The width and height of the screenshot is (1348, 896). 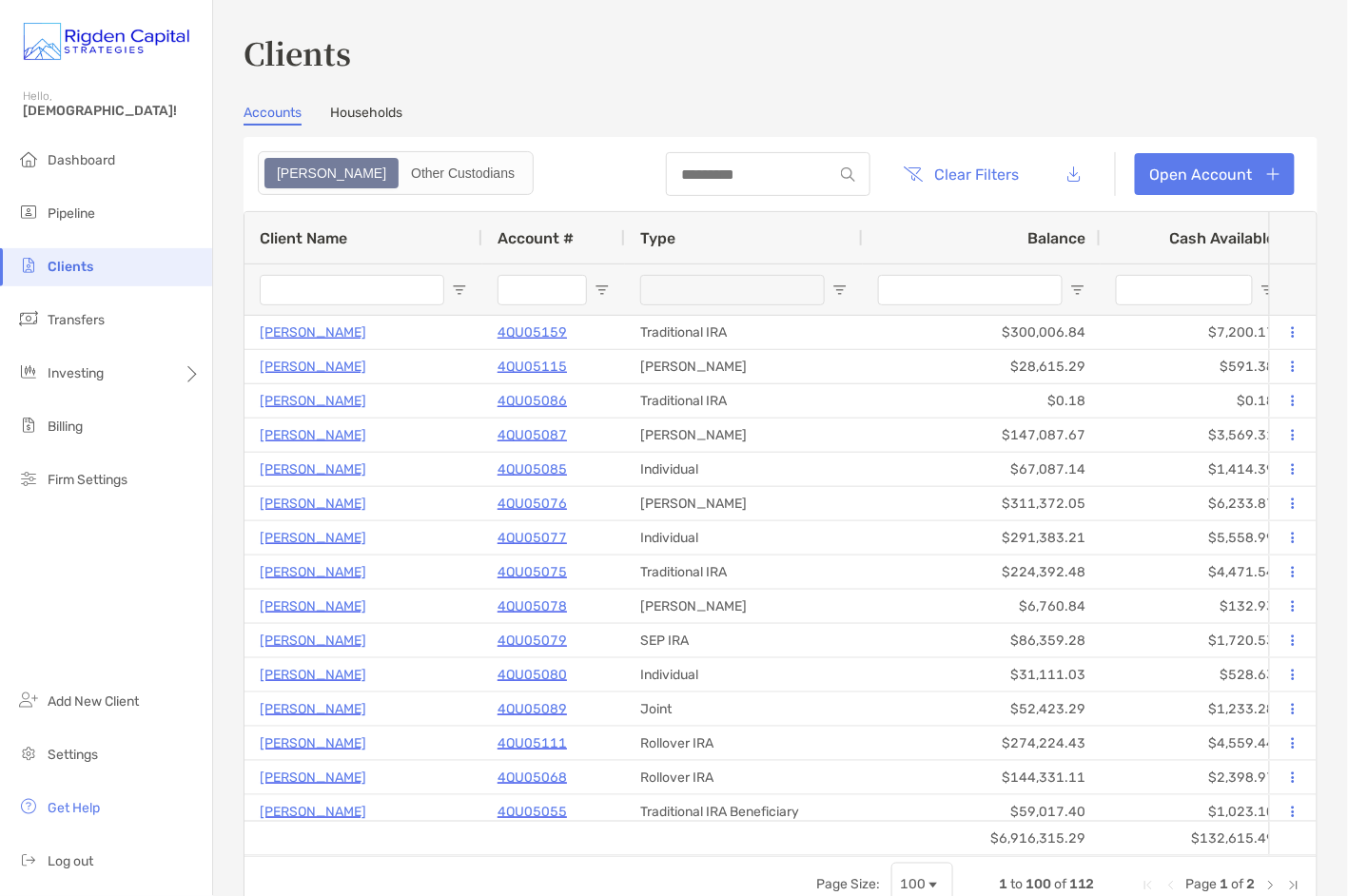 I want to click on a: 4QU05078, so click(x=531, y=606).